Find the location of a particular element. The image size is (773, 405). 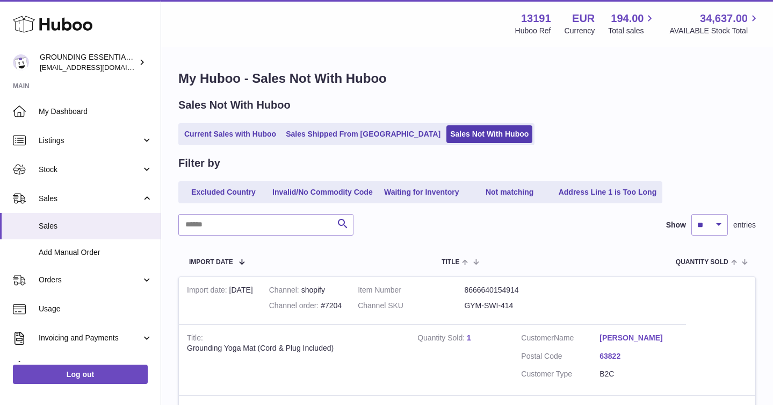

div: #7204 is located at coordinates (305, 305).